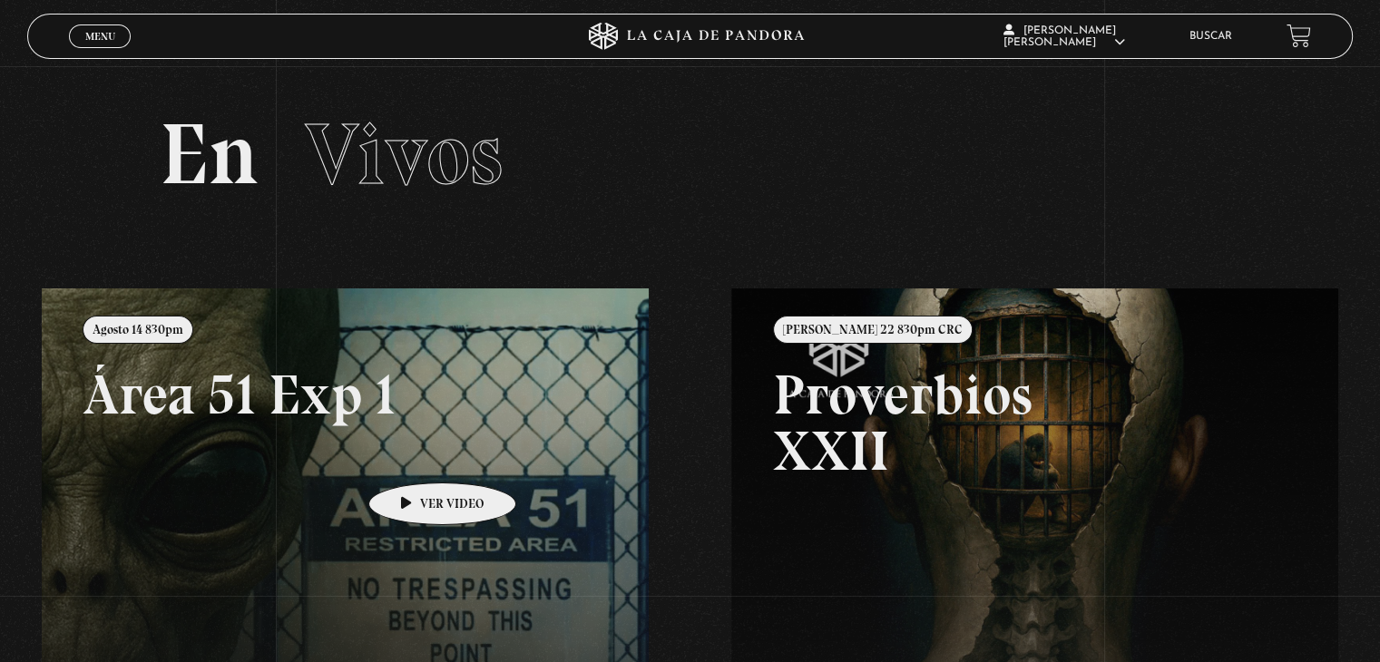 The width and height of the screenshot is (1380, 662). What do you see at coordinates (1210, 36) in the screenshot?
I see `a: Buscar` at bounding box center [1210, 36].